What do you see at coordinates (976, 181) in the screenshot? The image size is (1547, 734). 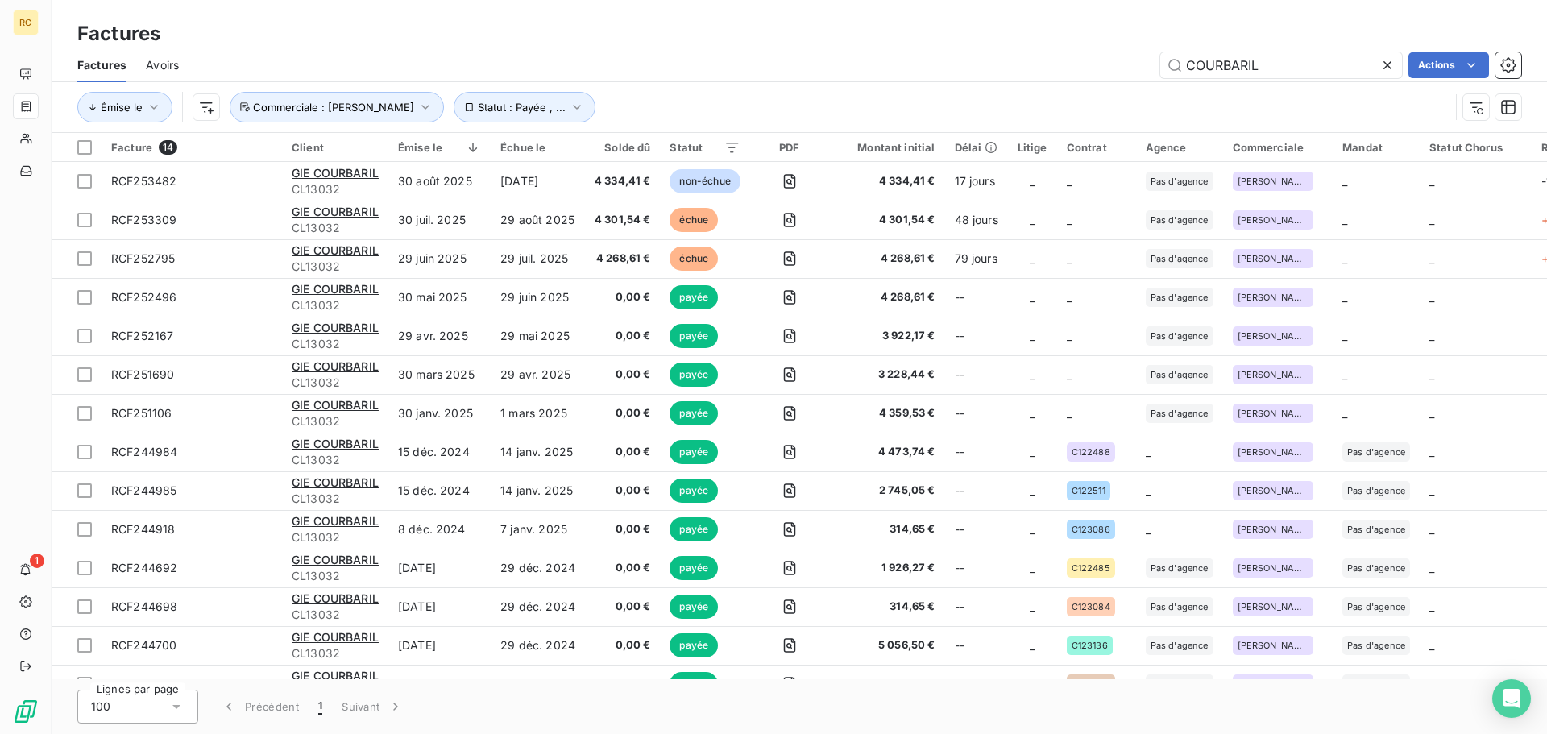 I see `td: 17 jours` at bounding box center [976, 181].